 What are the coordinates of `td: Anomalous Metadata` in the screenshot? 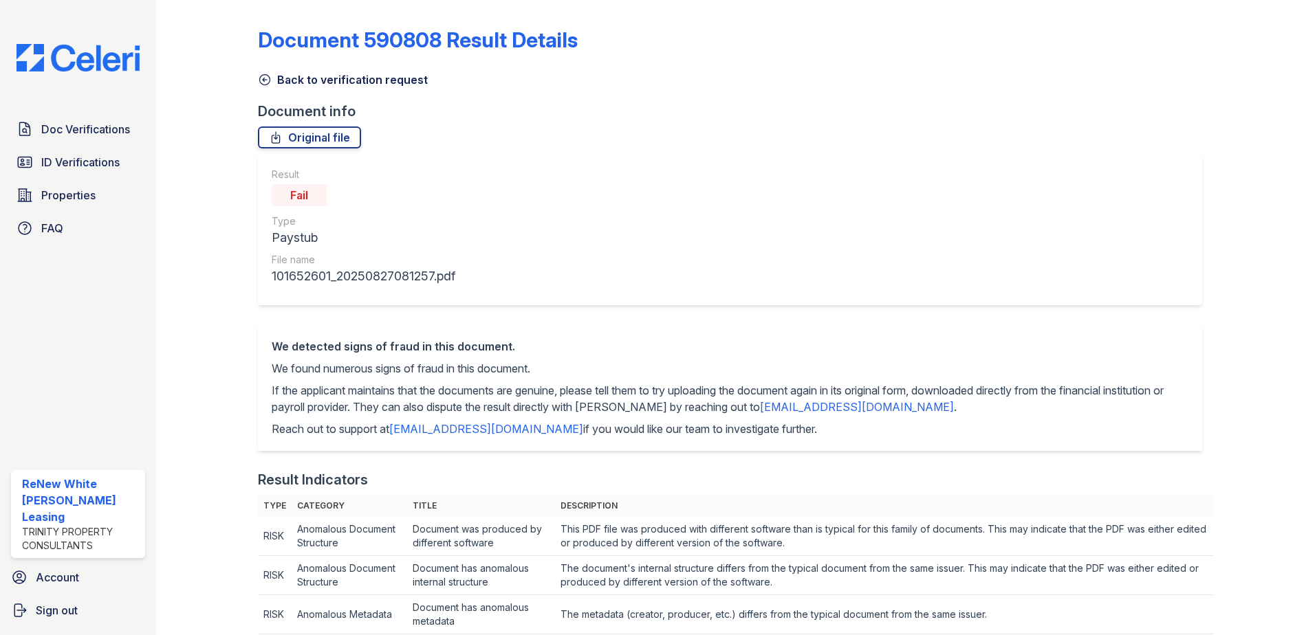 It's located at (349, 615).